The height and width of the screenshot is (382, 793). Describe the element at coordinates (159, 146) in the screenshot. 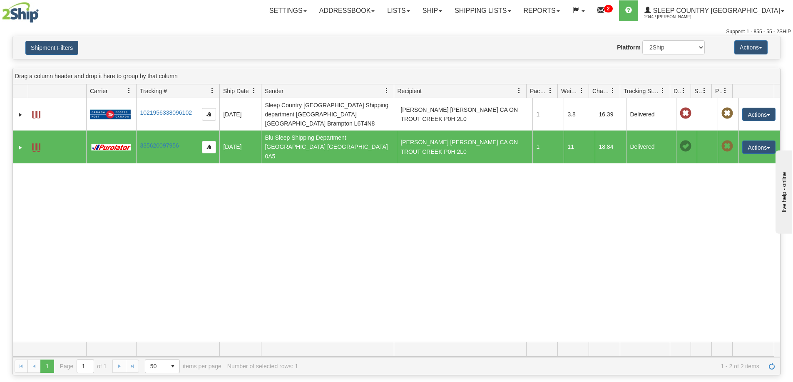

I see `a: 335620097956` at that location.